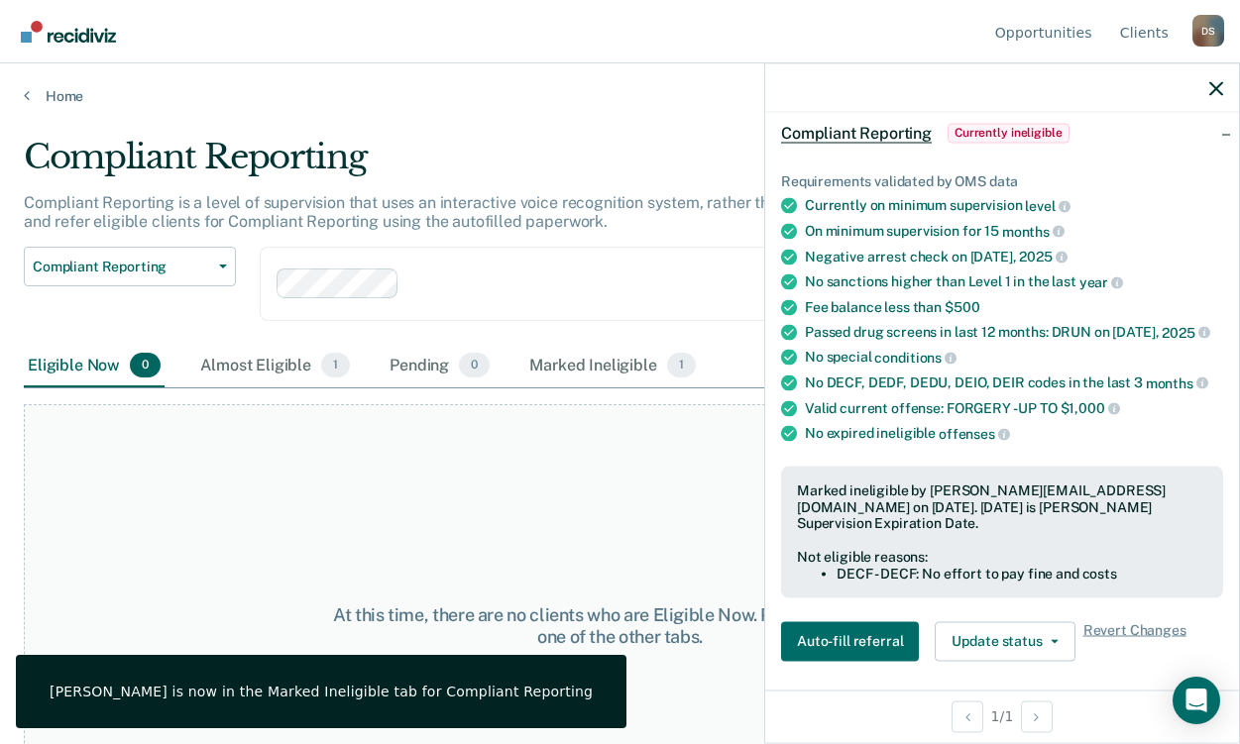 The height and width of the screenshot is (744, 1240). What do you see at coordinates (1037, 717) in the screenshot?
I see `button: Next Opportunity` at bounding box center [1037, 717].